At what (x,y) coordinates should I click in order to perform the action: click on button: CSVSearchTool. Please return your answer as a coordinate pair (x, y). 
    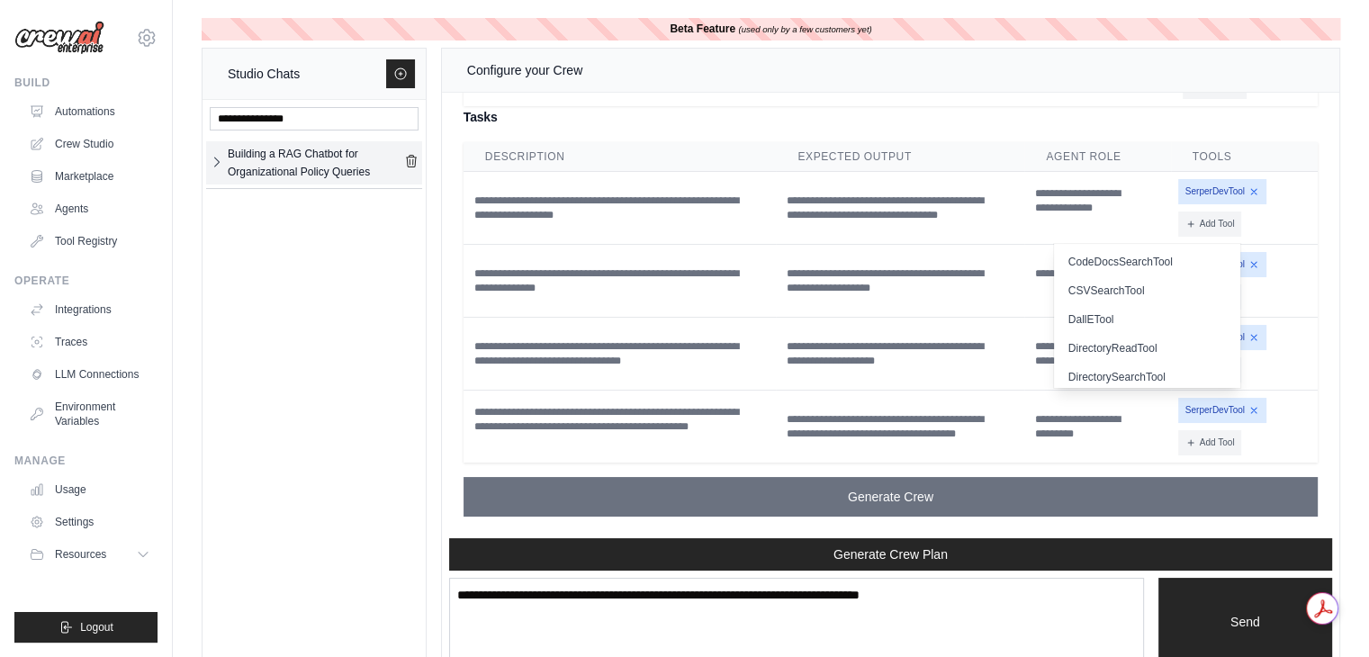
    Looking at the image, I should click on (1147, 291).